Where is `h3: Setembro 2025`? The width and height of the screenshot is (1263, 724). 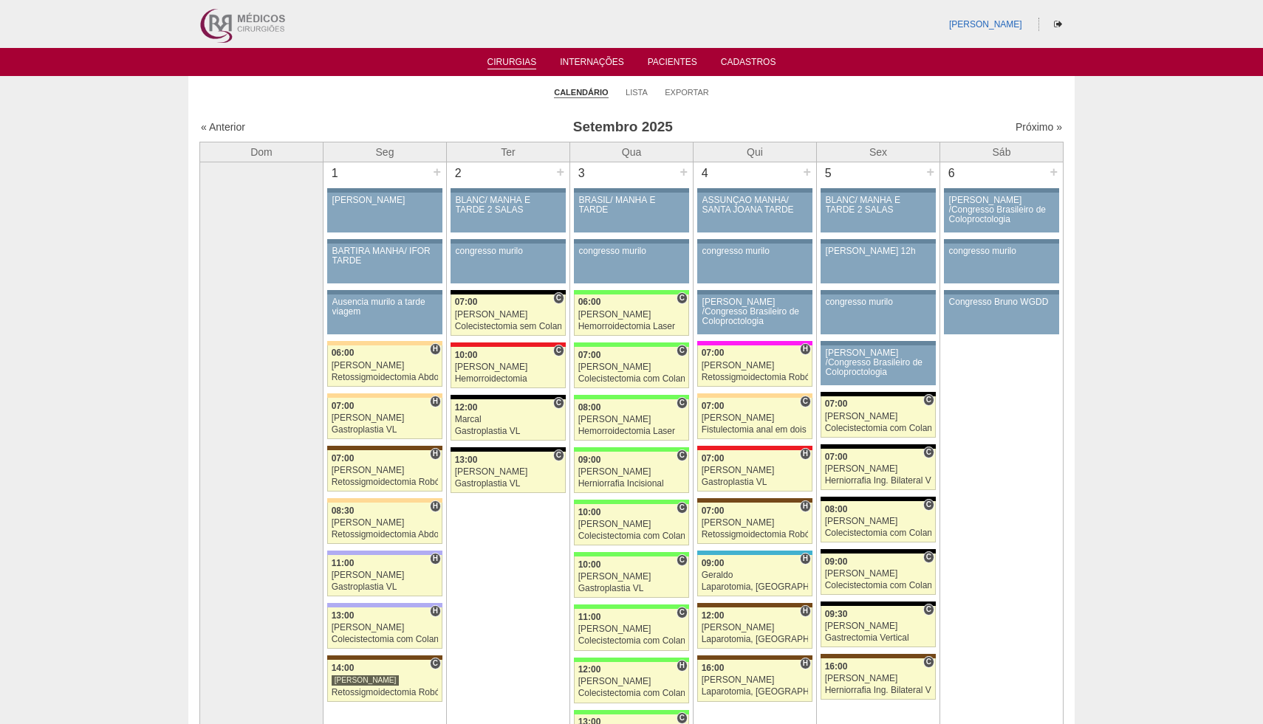 h3: Setembro 2025 is located at coordinates (623, 127).